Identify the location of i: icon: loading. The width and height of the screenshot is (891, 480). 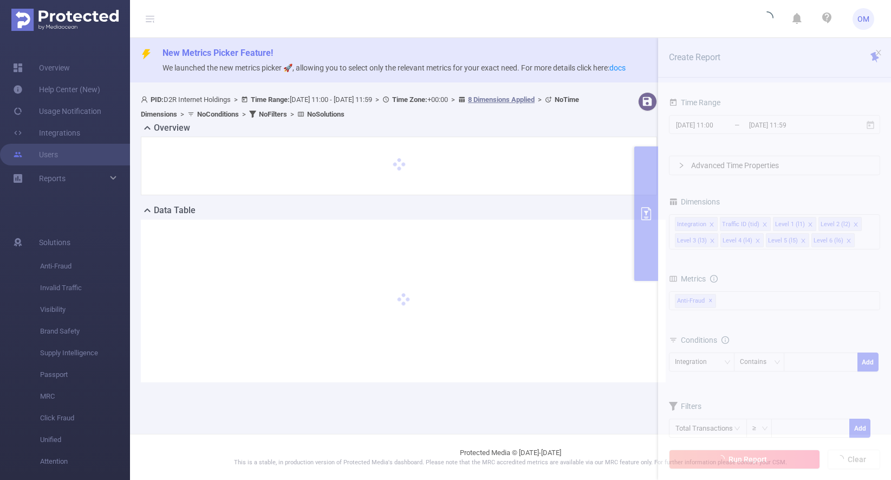
(767, 19).